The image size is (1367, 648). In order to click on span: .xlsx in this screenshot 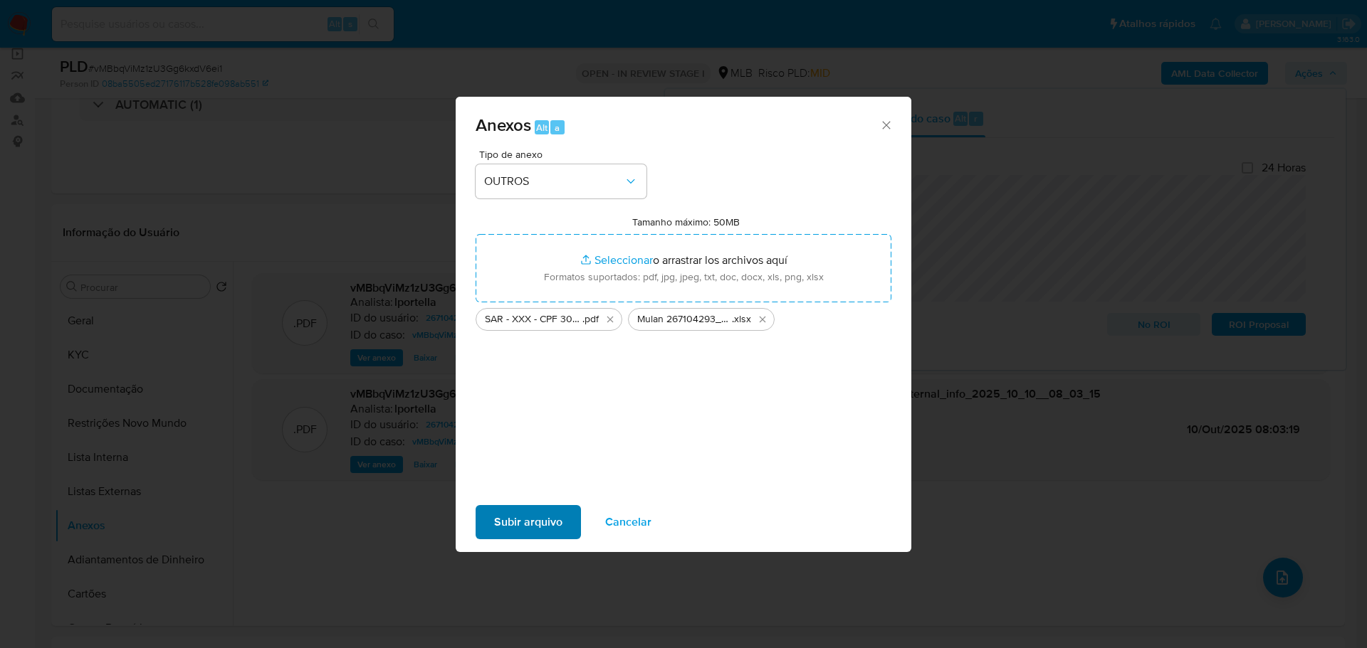, I will do `click(741, 320)`.